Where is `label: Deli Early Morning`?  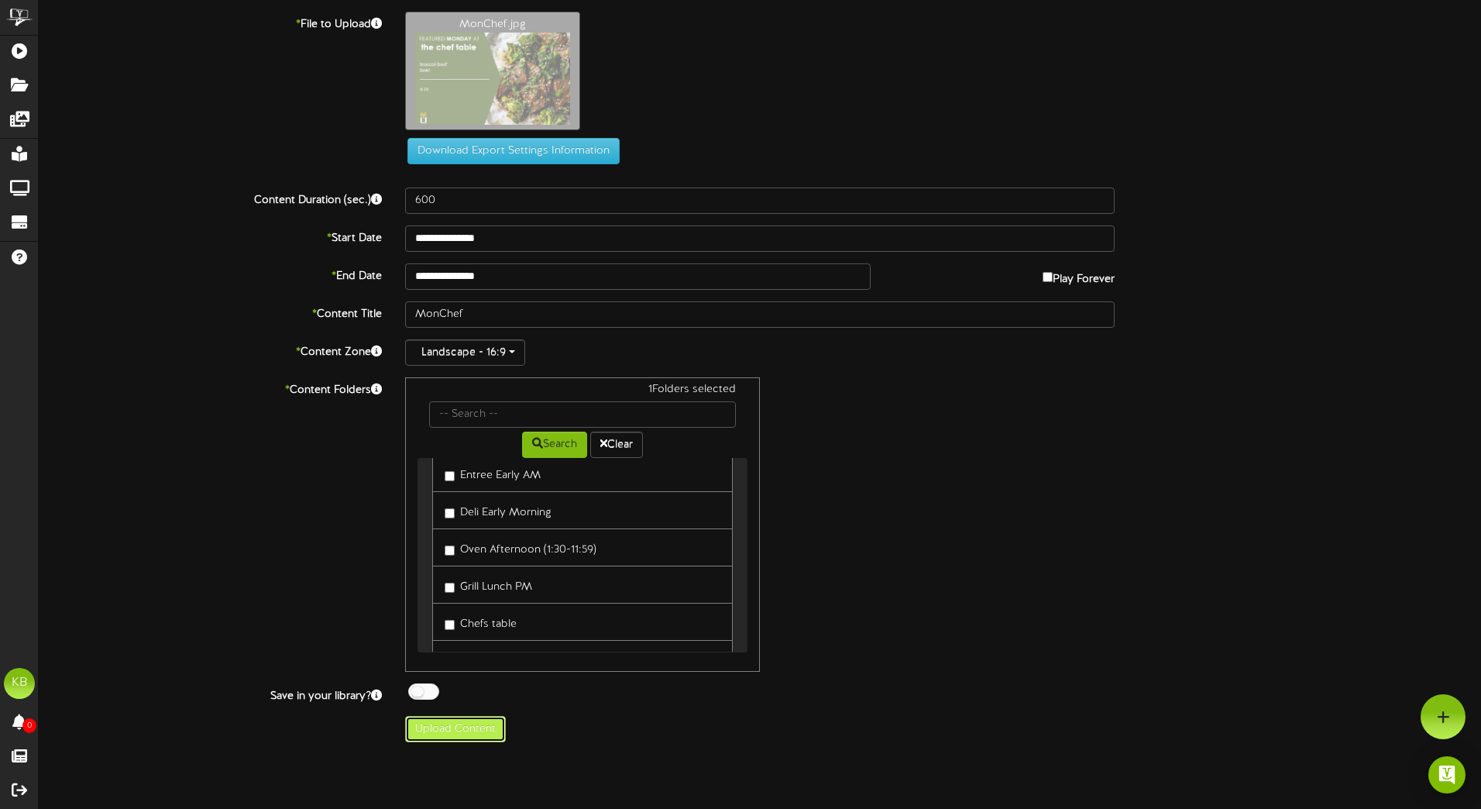 label: Deli Early Morning is located at coordinates (498, 510).